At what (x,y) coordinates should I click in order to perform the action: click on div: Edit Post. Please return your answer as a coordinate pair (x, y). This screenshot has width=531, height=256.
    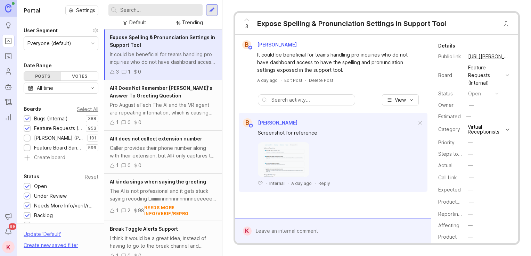
    Looking at the image, I should click on (293, 80).